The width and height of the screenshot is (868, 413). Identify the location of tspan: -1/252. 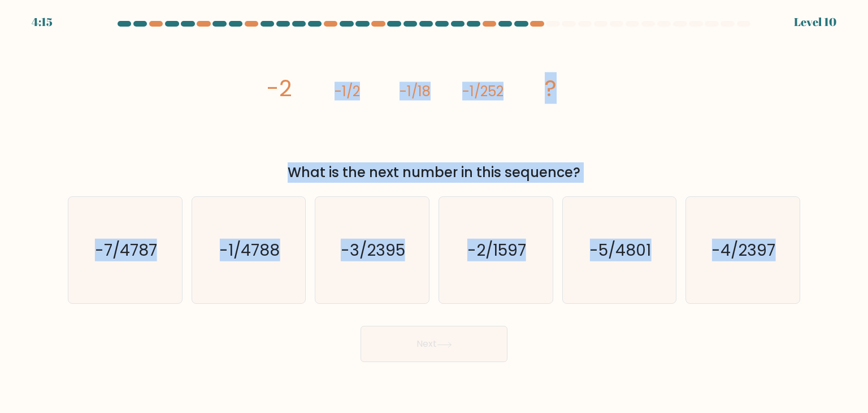
(483, 91).